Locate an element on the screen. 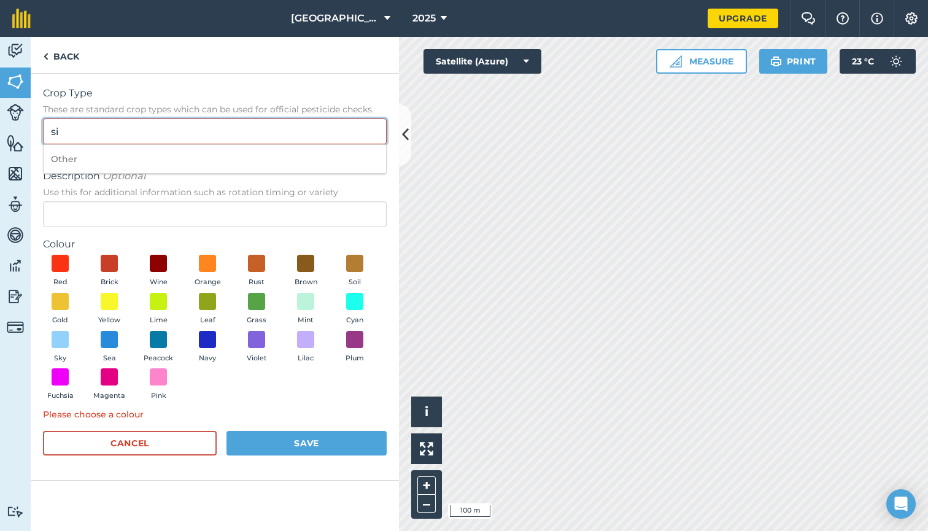 The image size is (928, 531). button: Magenta is located at coordinates (109, 385).